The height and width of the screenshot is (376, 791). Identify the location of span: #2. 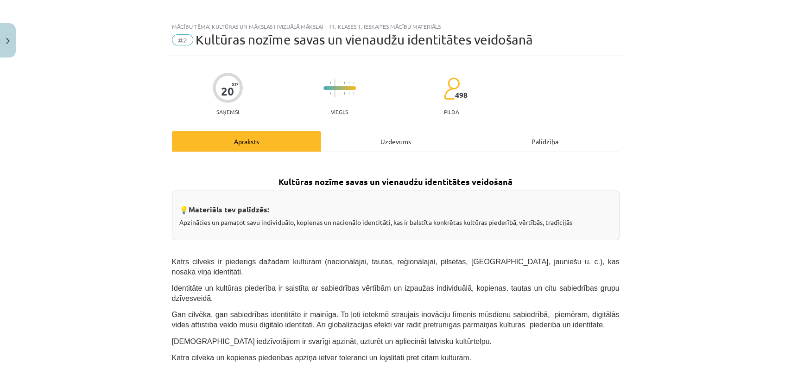
(183, 40).